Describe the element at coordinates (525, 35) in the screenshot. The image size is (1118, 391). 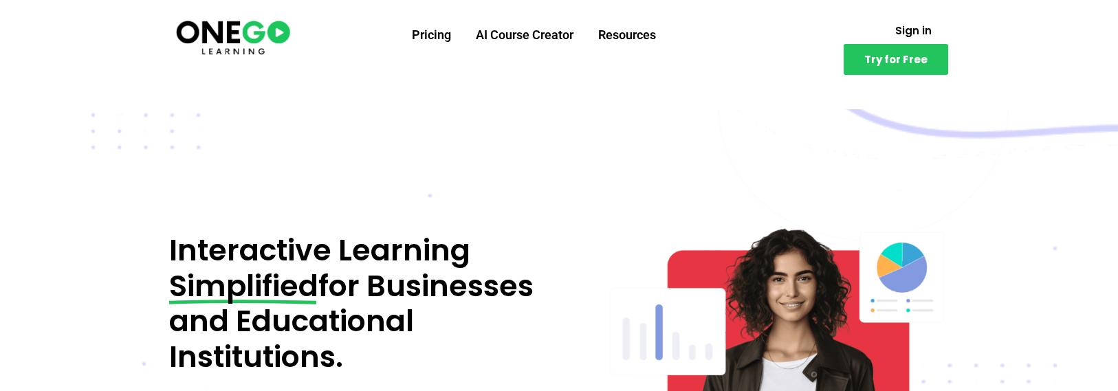
I see `a: AI Course Creator` at that location.